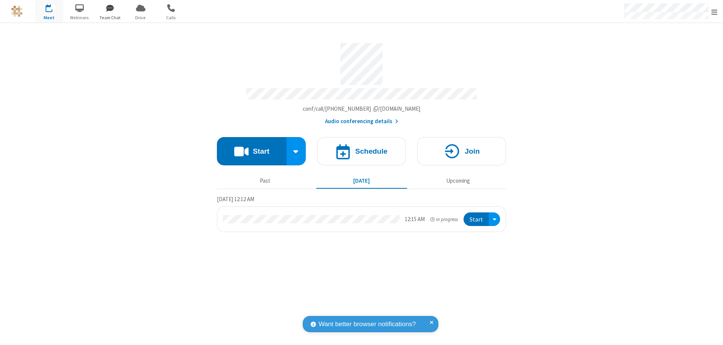  I want to click on span: Calls, so click(171, 18).